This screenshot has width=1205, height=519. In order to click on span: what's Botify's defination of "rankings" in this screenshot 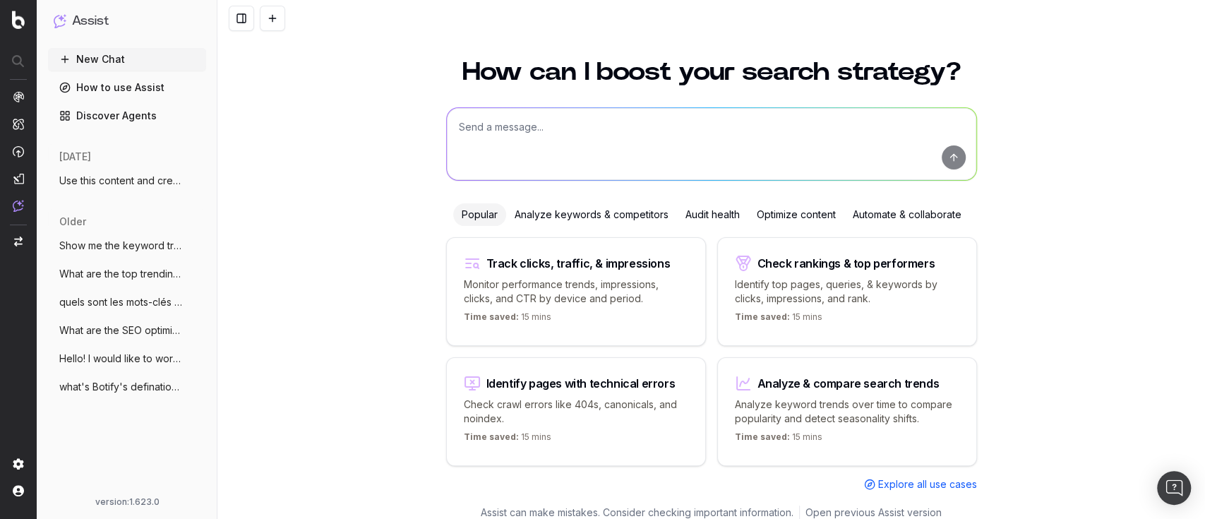, I will do `click(121, 387)`.